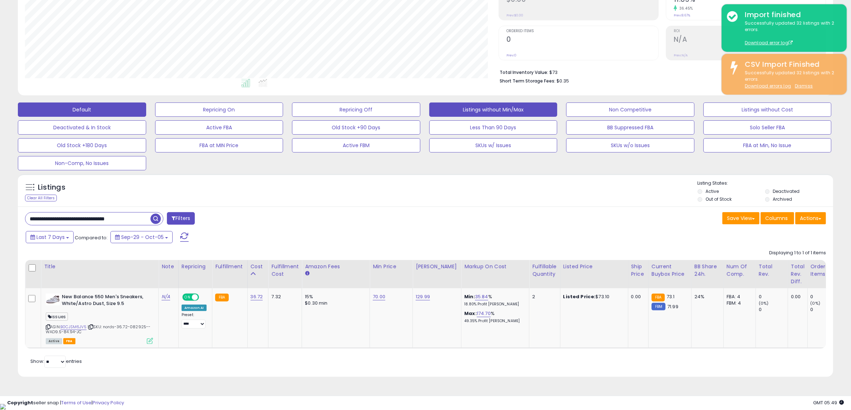 This screenshot has height=410, width=851. I want to click on b: Listed Price:, so click(580, 297).